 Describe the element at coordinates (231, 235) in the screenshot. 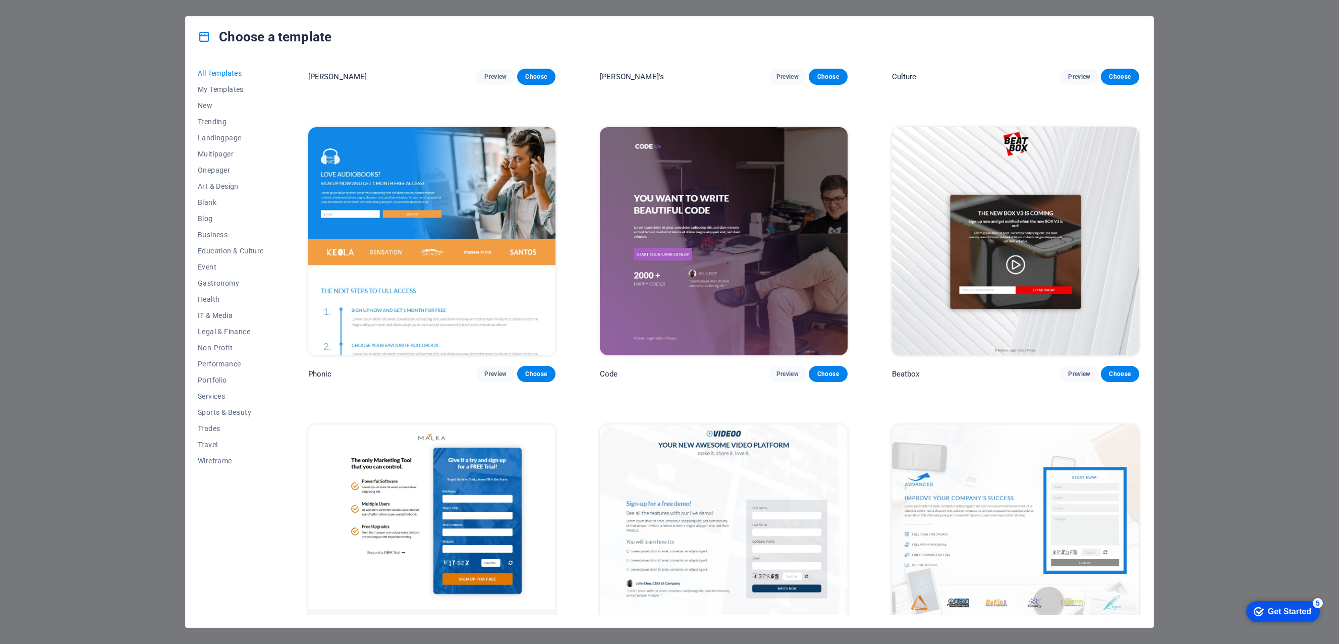

I see `span: Business` at that location.